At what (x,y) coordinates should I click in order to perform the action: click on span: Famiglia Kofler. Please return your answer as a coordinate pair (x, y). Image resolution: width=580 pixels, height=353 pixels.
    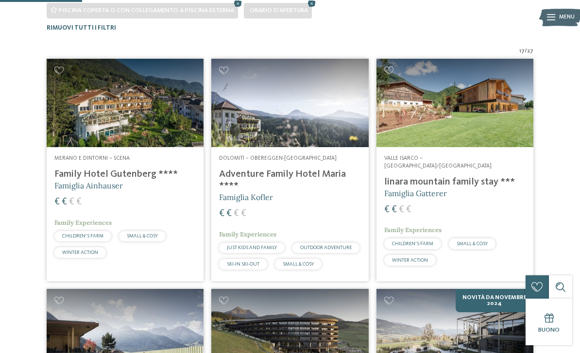
    Looking at the image, I should click on (246, 197).